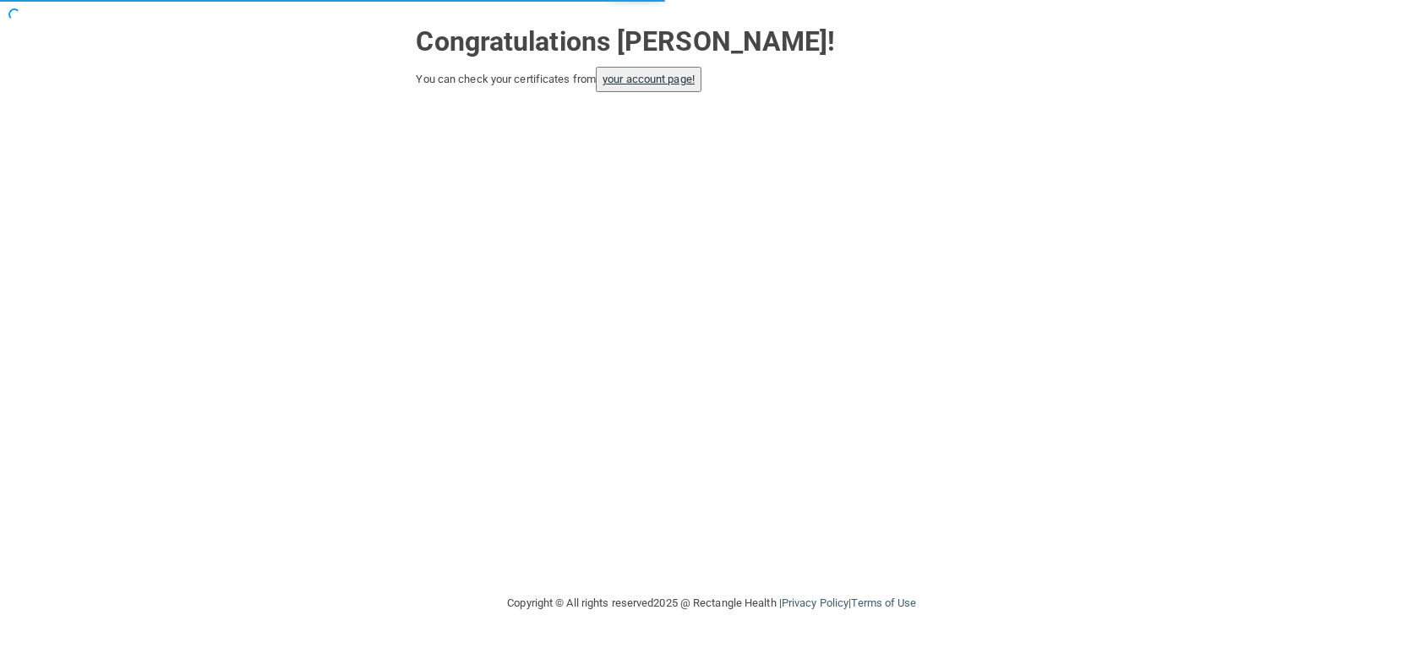 The width and height of the screenshot is (1424, 648). Describe the element at coordinates (713, 604) in the screenshot. I see `div: Copyright © All rights reserved 2025 @ Rectangle Health | |` at that location.